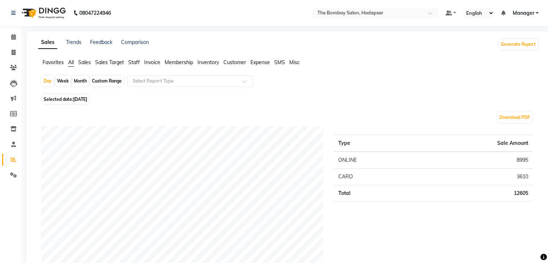 The width and height of the screenshot is (548, 263). What do you see at coordinates (95, 13) in the screenshot?
I see `b: 08047224946` at bounding box center [95, 13].